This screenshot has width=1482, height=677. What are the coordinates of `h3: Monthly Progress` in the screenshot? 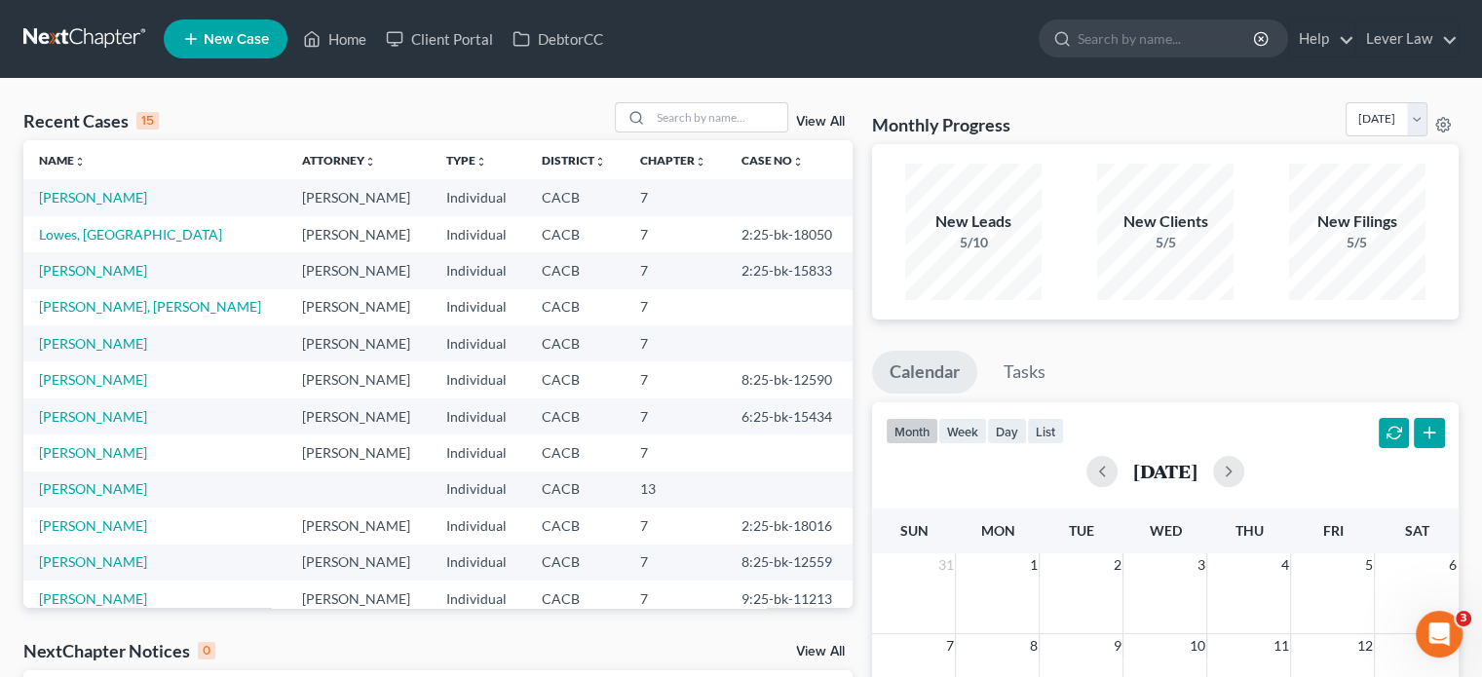 It's located at (941, 125).